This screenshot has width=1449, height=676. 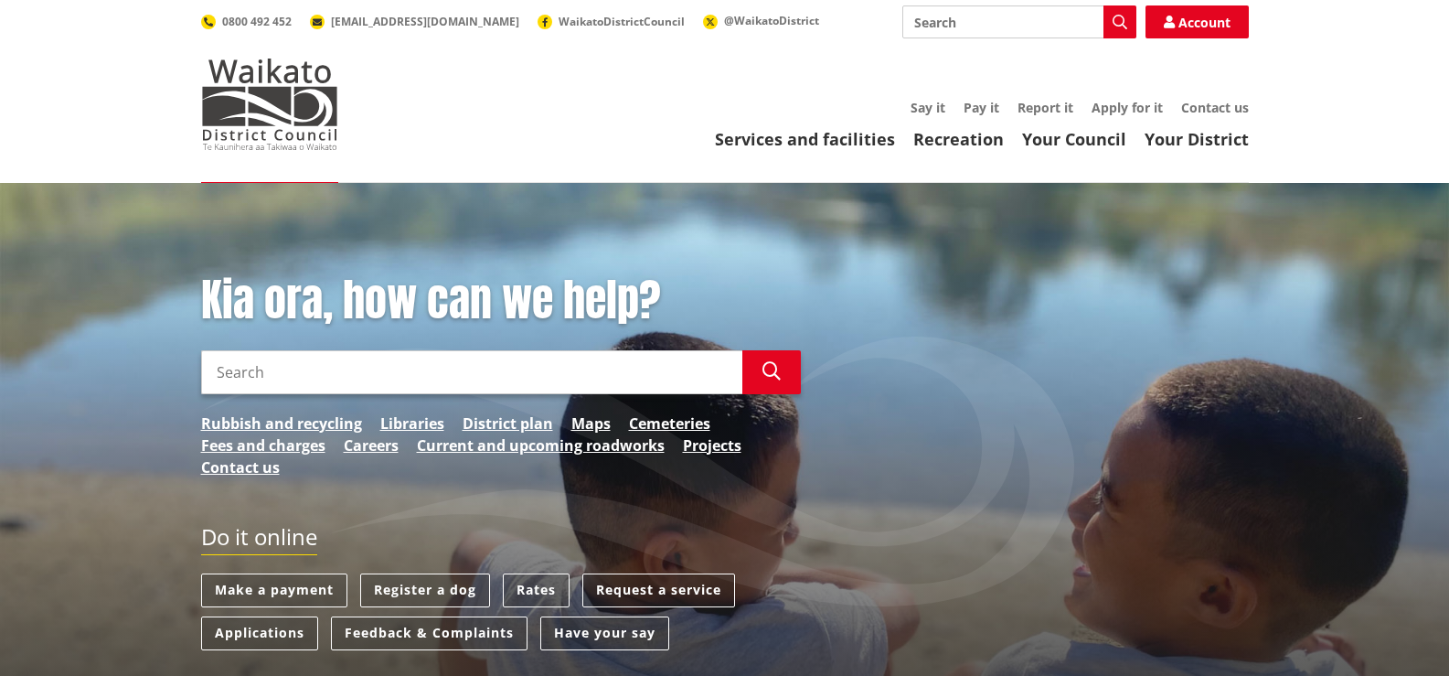 What do you see at coordinates (274, 590) in the screenshot?
I see `a: Make a payment` at bounding box center [274, 590].